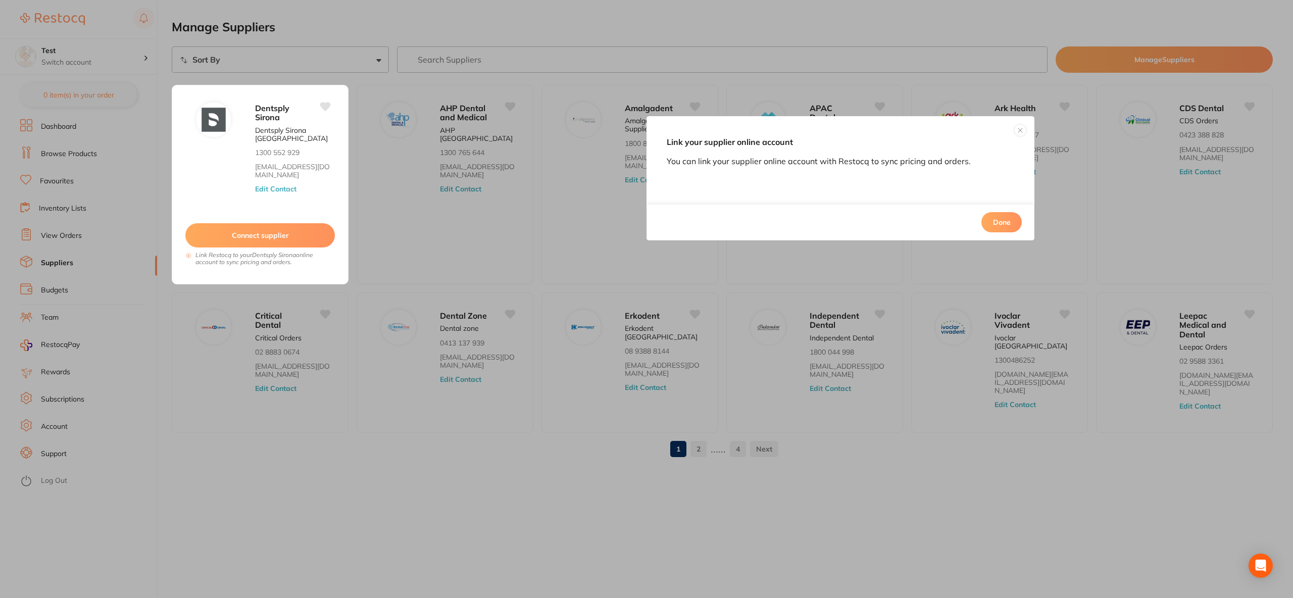 Image resolution: width=1293 pixels, height=598 pixels. Describe the element at coordinates (272, 113) in the screenshot. I see `span: Dentsply Sirona` at that location.